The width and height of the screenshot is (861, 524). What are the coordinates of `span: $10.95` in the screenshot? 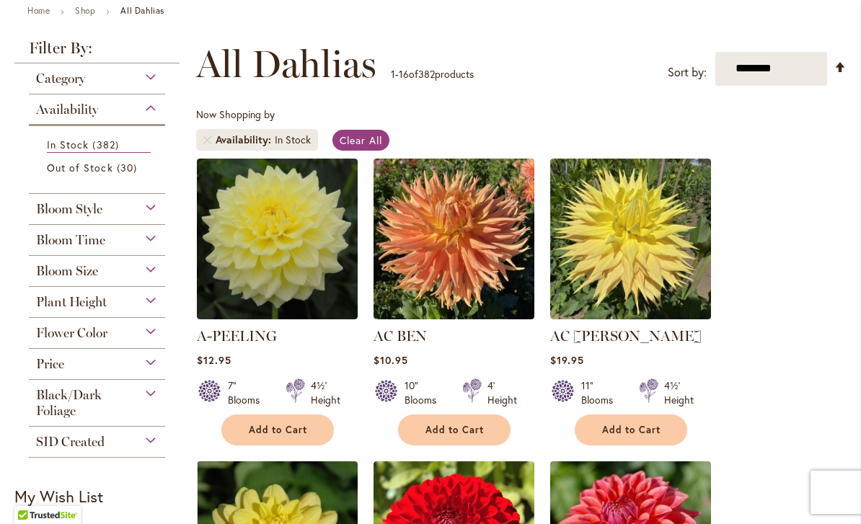 It's located at (391, 360).